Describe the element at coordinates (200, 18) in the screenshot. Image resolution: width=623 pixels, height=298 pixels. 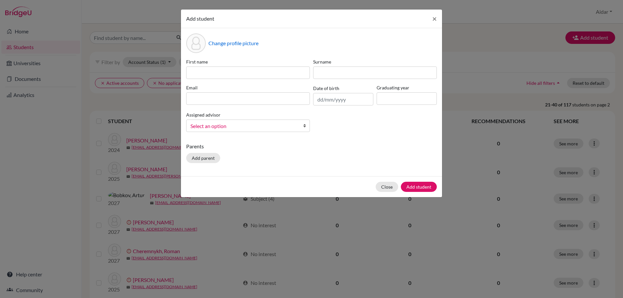
I see `span: Add student` at that location.